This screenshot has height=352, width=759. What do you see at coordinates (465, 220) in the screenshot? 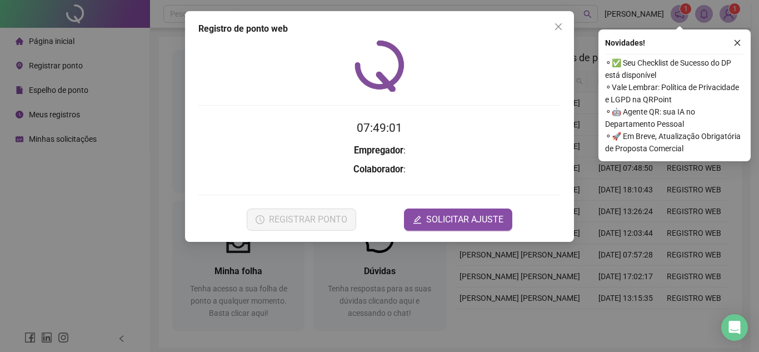
I see `span: SOLICITAR AJUSTE` at bounding box center [465, 220].